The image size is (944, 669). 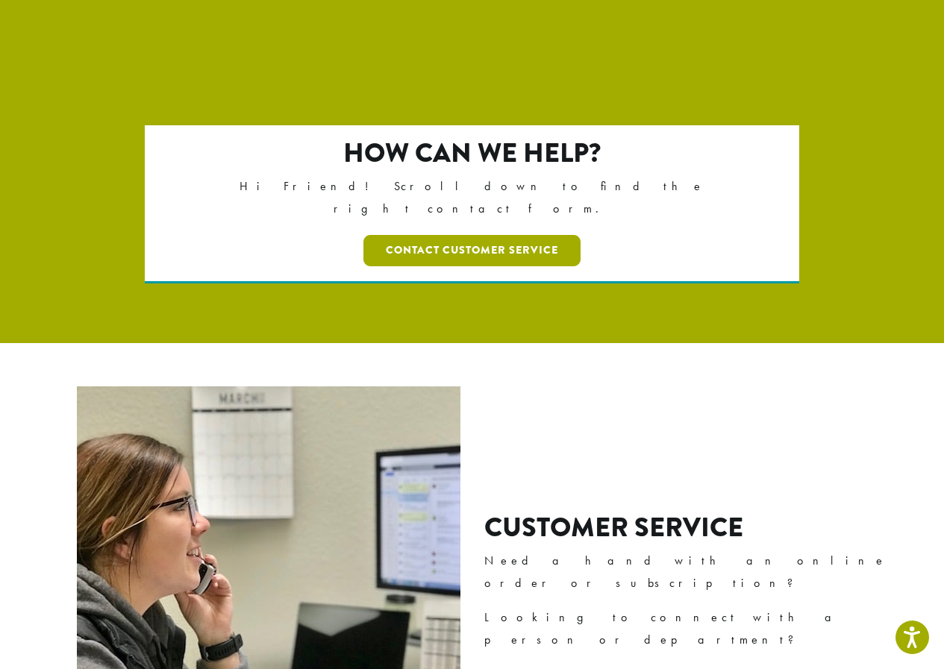 I want to click on a: Contact Customer Service, so click(x=471, y=251).